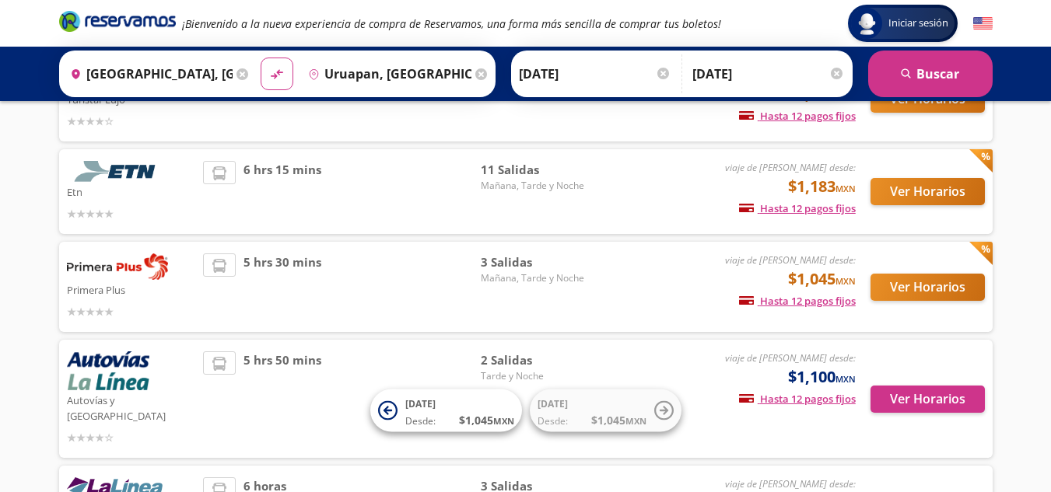 The height and width of the screenshot is (492, 1051). What do you see at coordinates (131, 191) in the screenshot?
I see `p: Etn` at bounding box center [131, 191].